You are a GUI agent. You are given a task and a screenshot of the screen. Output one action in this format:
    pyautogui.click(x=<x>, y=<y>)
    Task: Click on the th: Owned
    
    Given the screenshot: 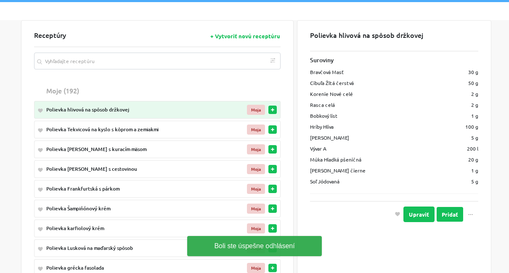 What is the action you would take?
    pyautogui.click(x=254, y=90)
    